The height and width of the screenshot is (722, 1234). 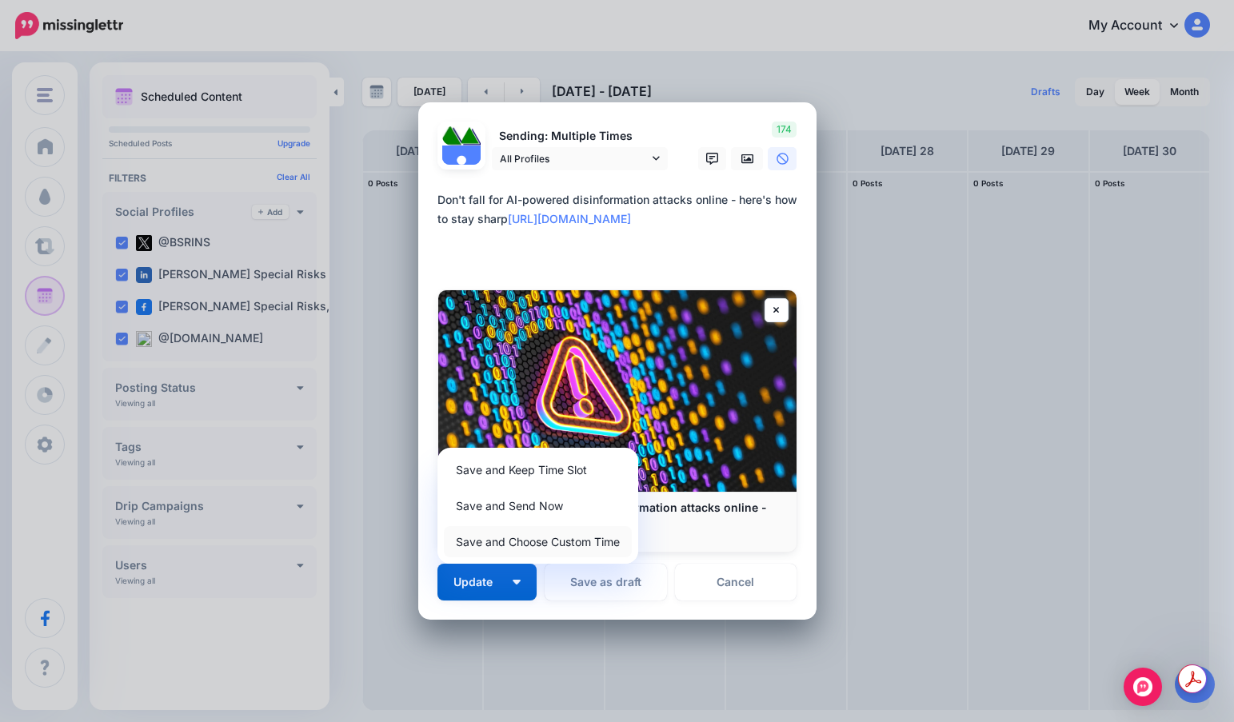 What do you see at coordinates (622, 210) in the screenshot?
I see `div: Don't fall for AI-powered disinformation attacks online - here's how to stay sharp` at bounding box center [622, 210].